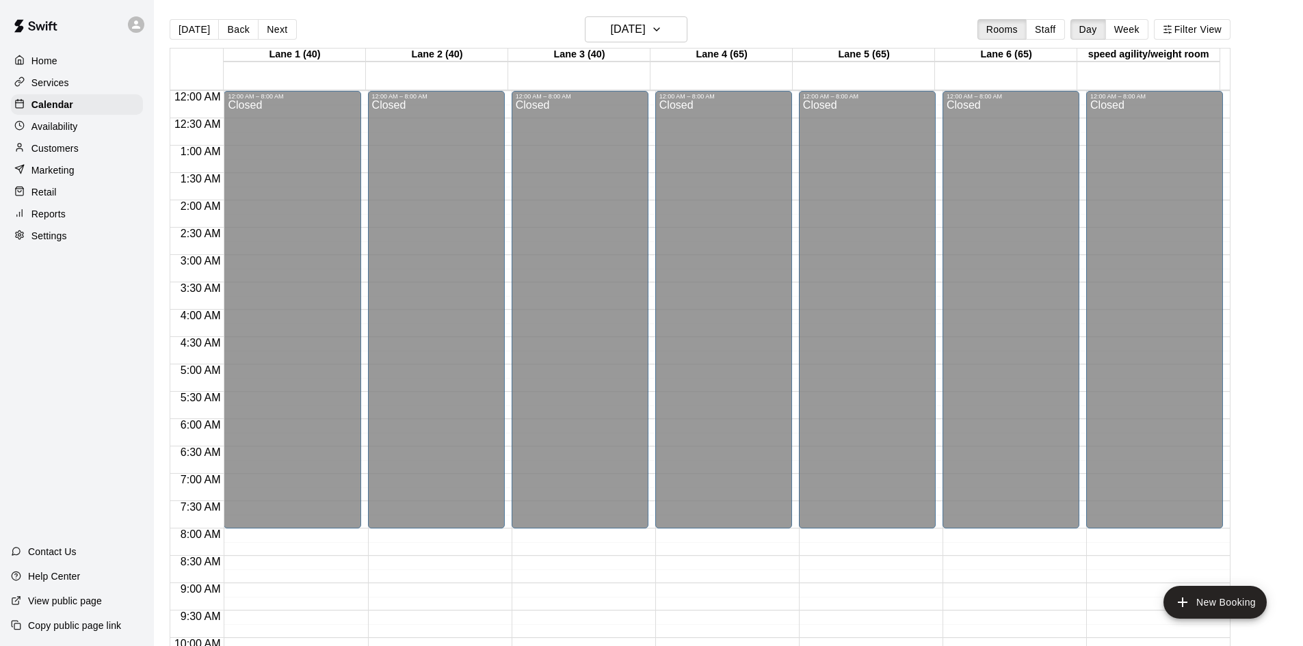 The width and height of the screenshot is (1303, 646). Describe the element at coordinates (200, 507) in the screenshot. I see `span: 7:30 AM` at that location.